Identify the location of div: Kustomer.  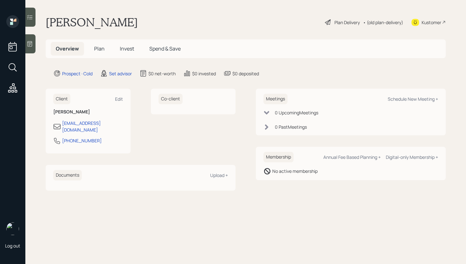
(432, 22).